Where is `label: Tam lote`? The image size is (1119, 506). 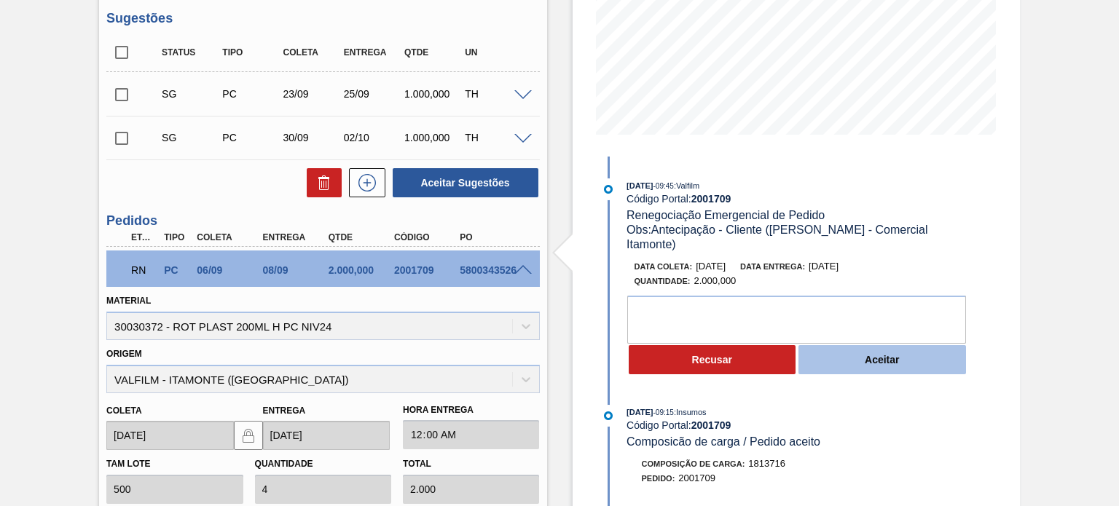 label: Tam lote is located at coordinates (128, 464).